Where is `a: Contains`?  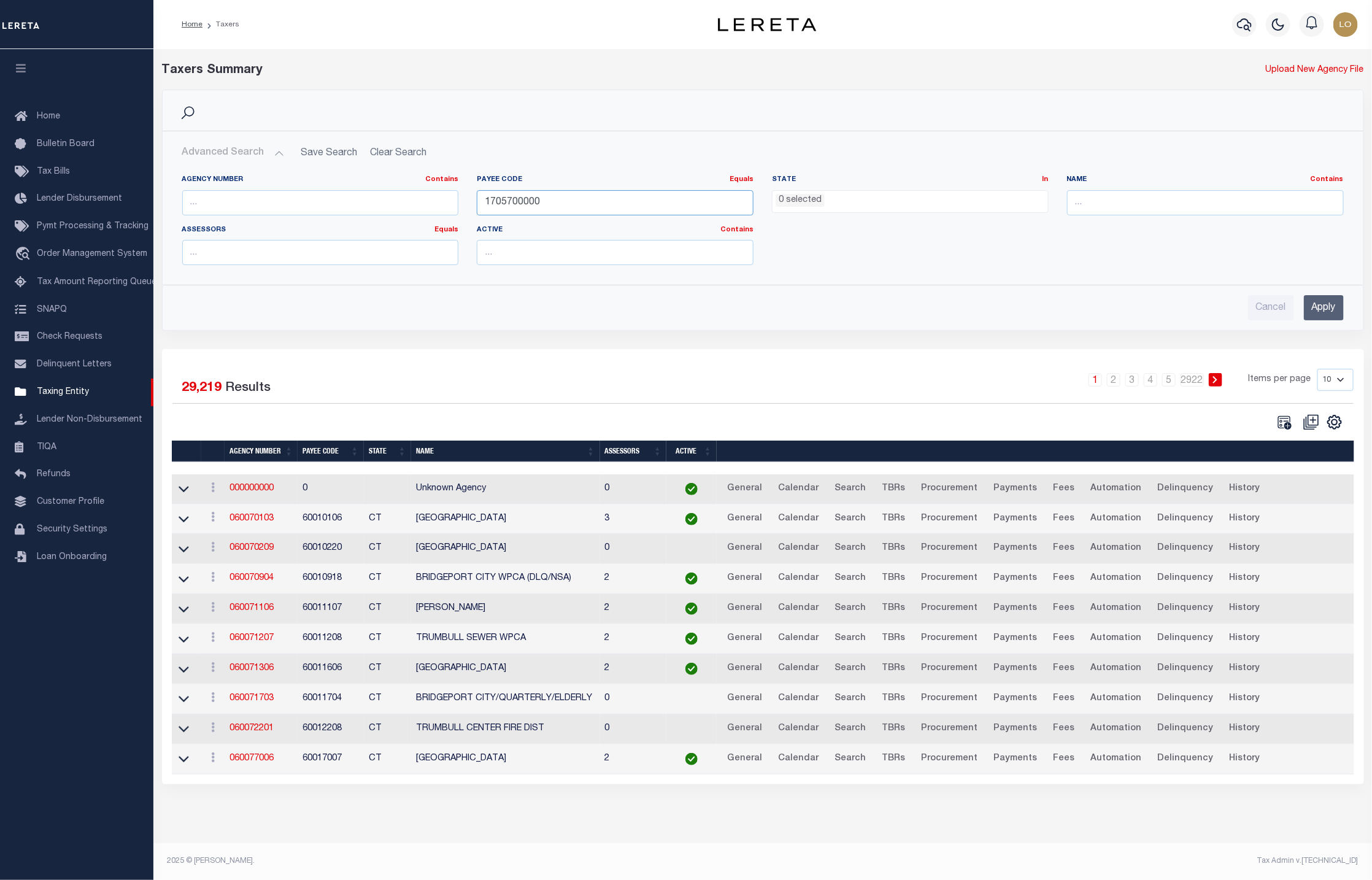 a: Contains is located at coordinates (441, 180).